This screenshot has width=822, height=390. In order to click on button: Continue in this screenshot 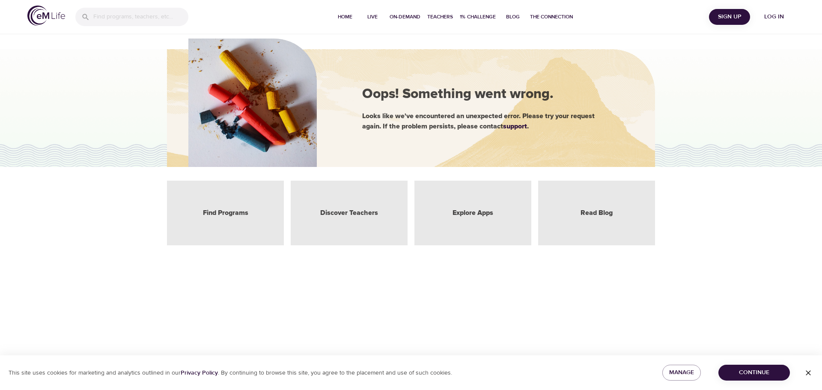, I will do `click(754, 373)`.